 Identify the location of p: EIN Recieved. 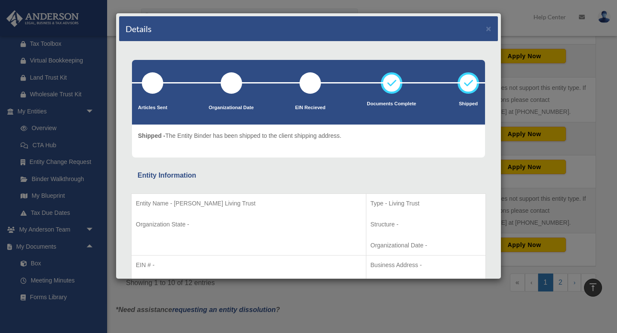
(310, 108).